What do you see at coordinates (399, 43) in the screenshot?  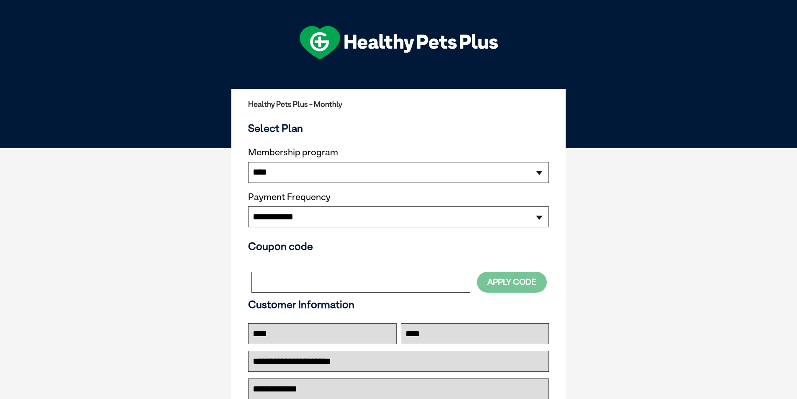 I see `img: hpp-logo-landscape-green-white.png` at bounding box center [399, 43].